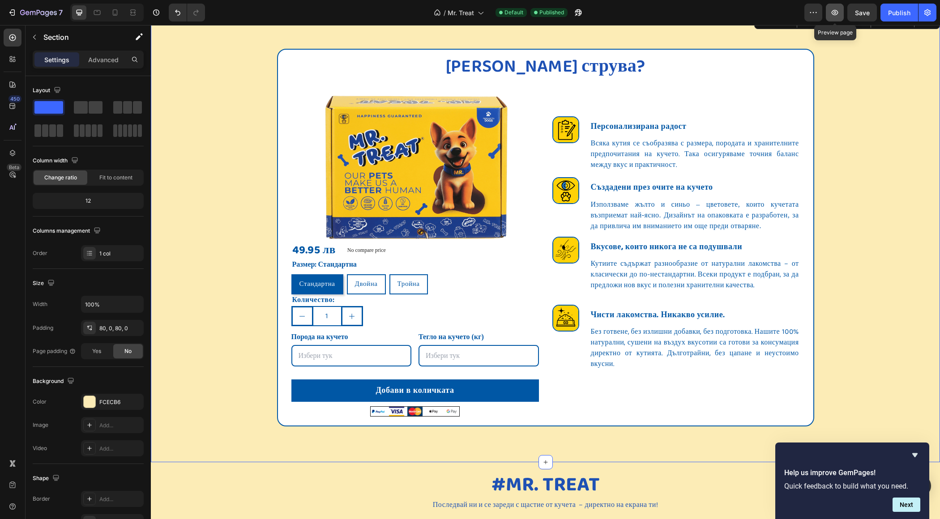  What do you see at coordinates (103, 60) in the screenshot?
I see `p: Advanced` at bounding box center [103, 60].